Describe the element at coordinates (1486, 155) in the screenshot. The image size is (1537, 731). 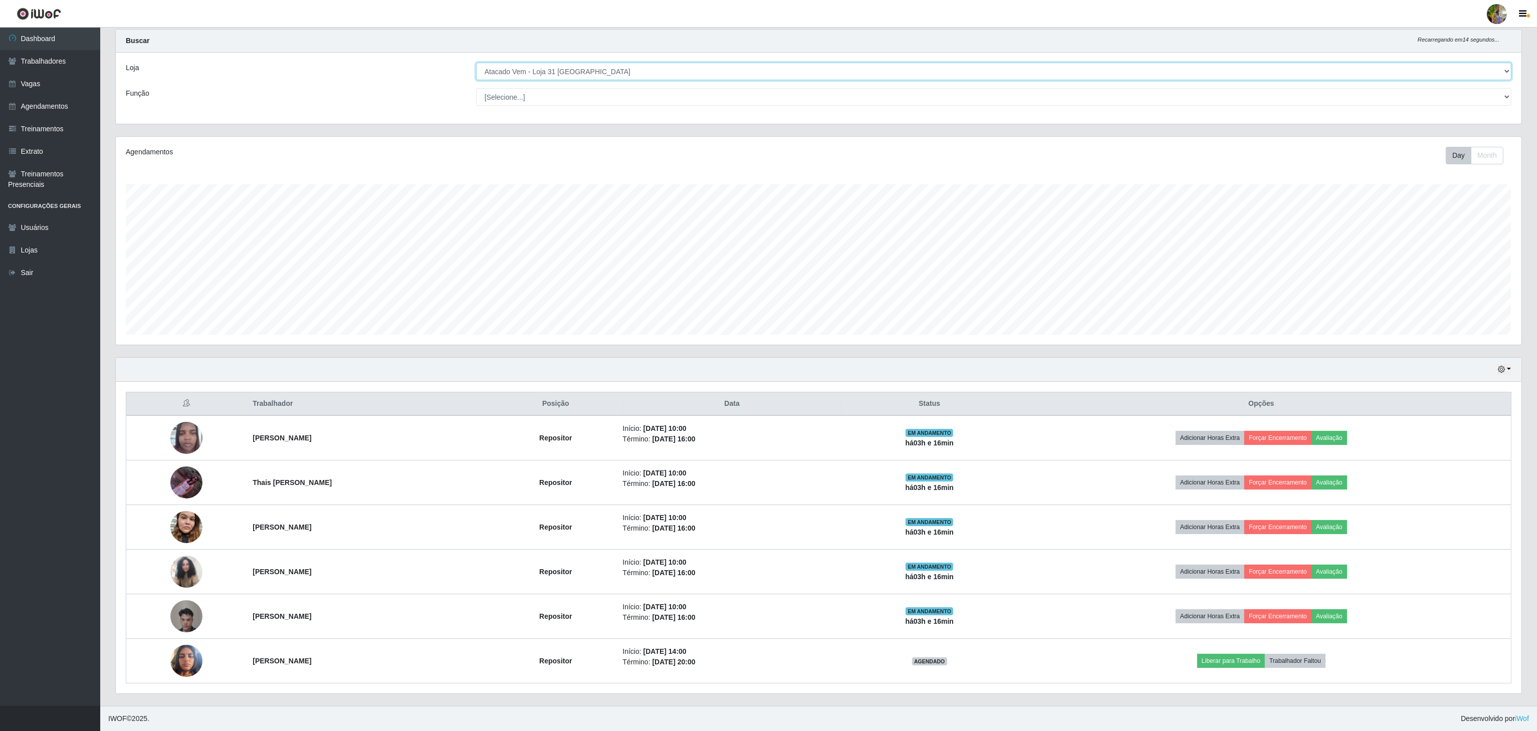
I see `button: Month` at that location.